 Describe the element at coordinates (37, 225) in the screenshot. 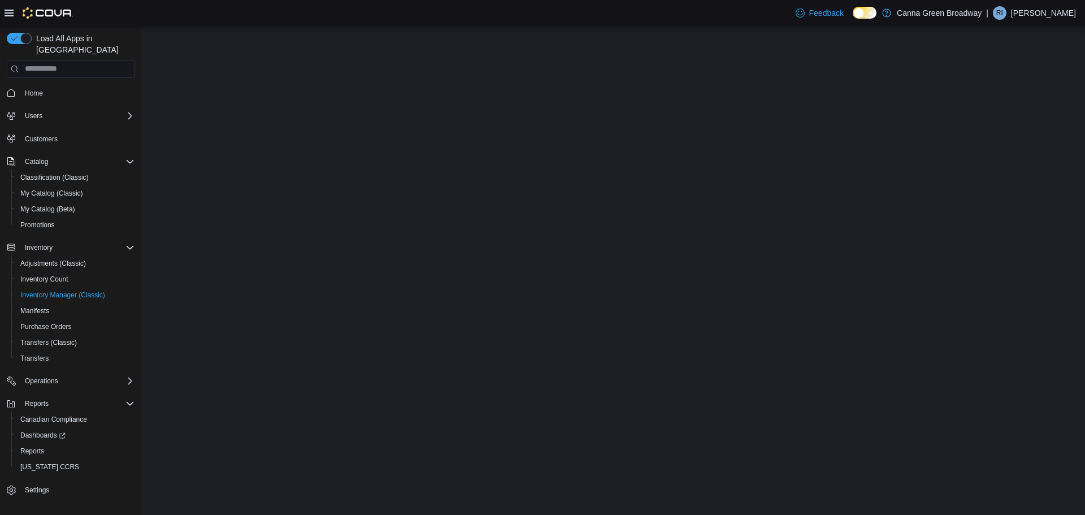

I see `a: Promotions` at that location.